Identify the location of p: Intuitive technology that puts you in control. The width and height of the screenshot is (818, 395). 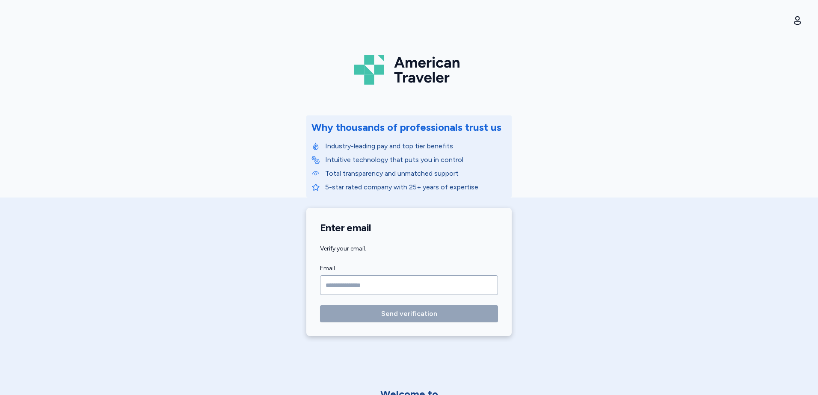
(416, 160).